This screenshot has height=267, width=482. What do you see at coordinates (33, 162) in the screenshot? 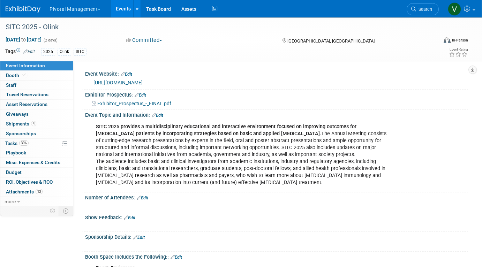
I see `span: Misc. Expenses & Credits` at bounding box center [33, 162].